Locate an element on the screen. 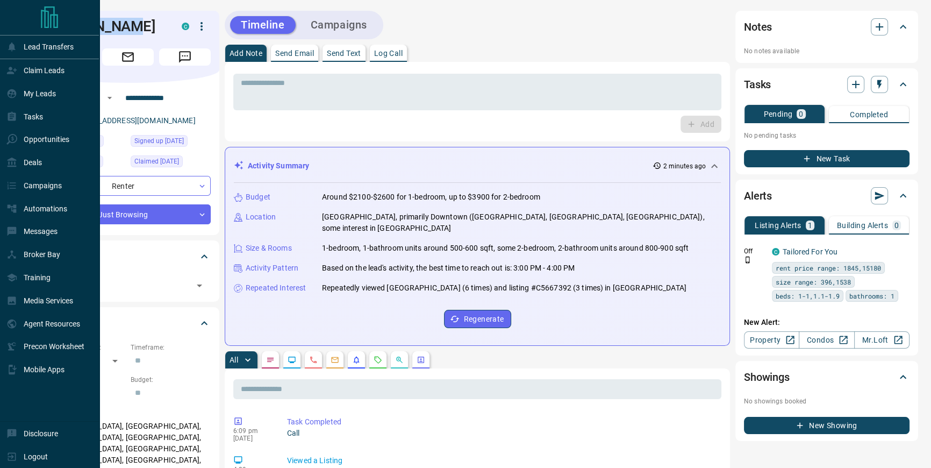  p: New Alert: is located at coordinates (827, 322).